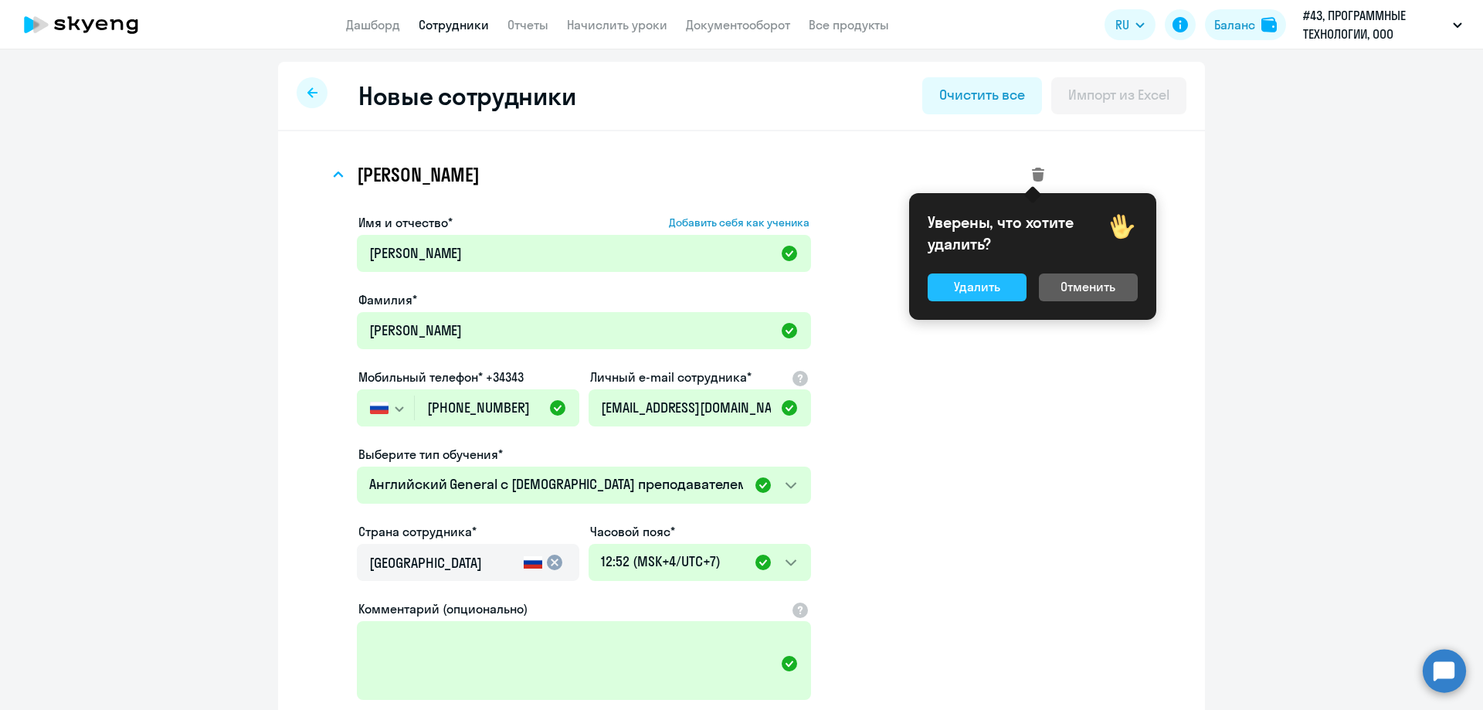 The width and height of the screenshot is (1483, 710). What do you see at coordinates (1018, 233) in the screenshot?
I see `p: Уверены, что хотите удалить?` at bounding box center [1018, 233].